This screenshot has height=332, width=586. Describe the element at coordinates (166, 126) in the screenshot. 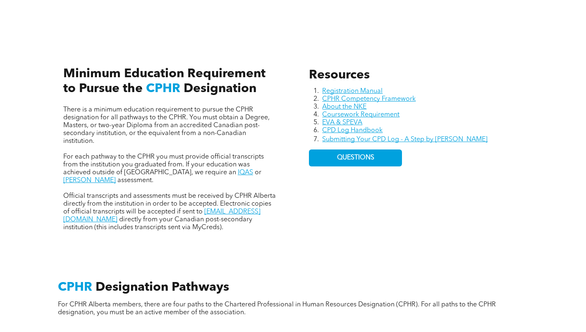

I see `span: There is a minimum education requirement to pursue the CPHR designation for all pathways to the C...` at that location.